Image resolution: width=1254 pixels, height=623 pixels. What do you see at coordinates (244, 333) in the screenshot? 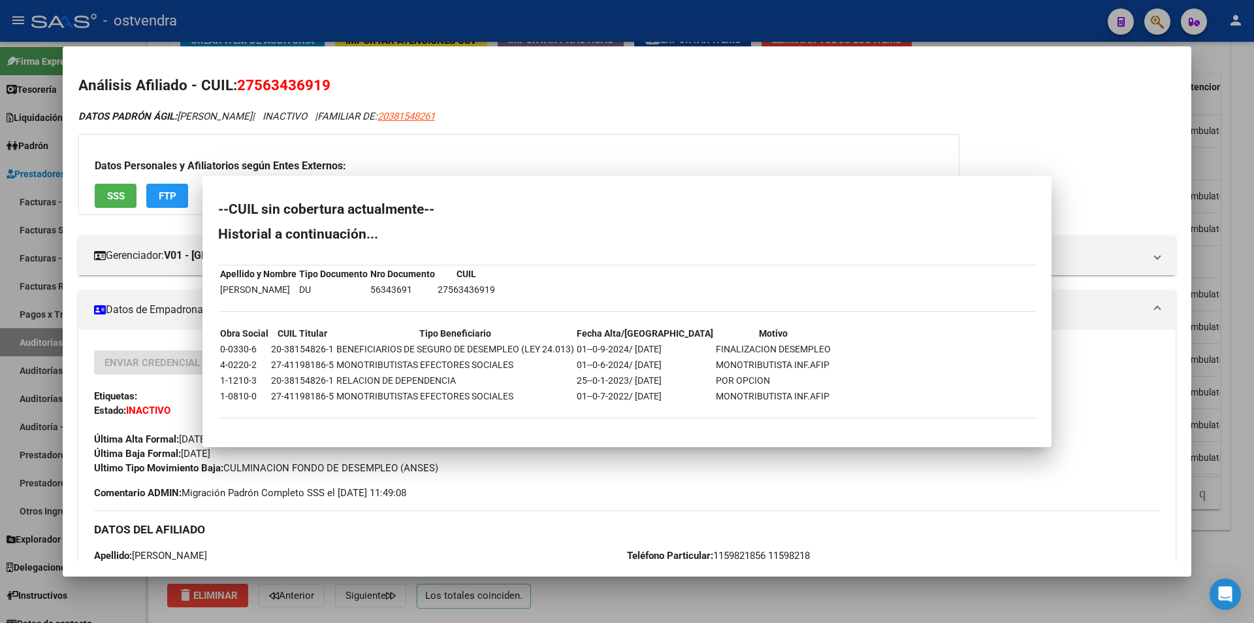
I see `th: Obra Social` at bounding box center [244, 333].